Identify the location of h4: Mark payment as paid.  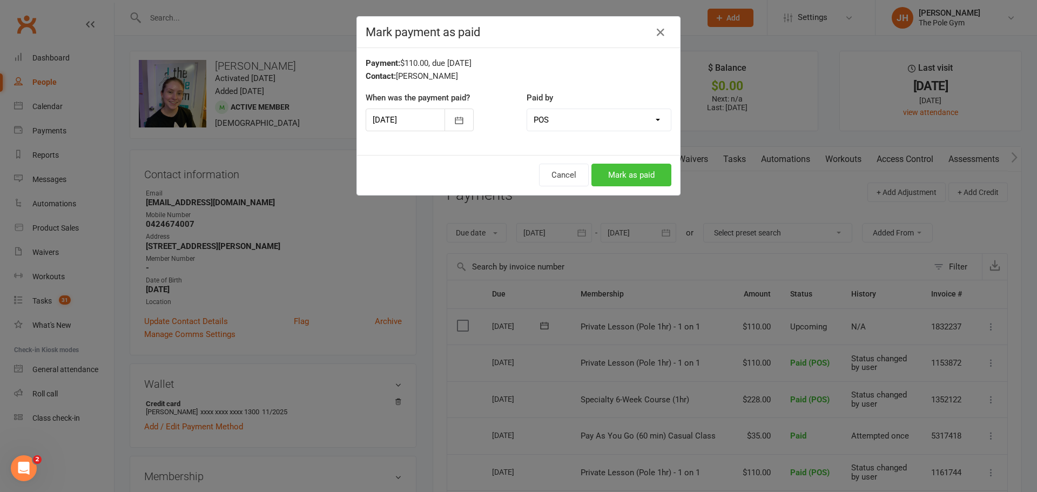
(518, 32).